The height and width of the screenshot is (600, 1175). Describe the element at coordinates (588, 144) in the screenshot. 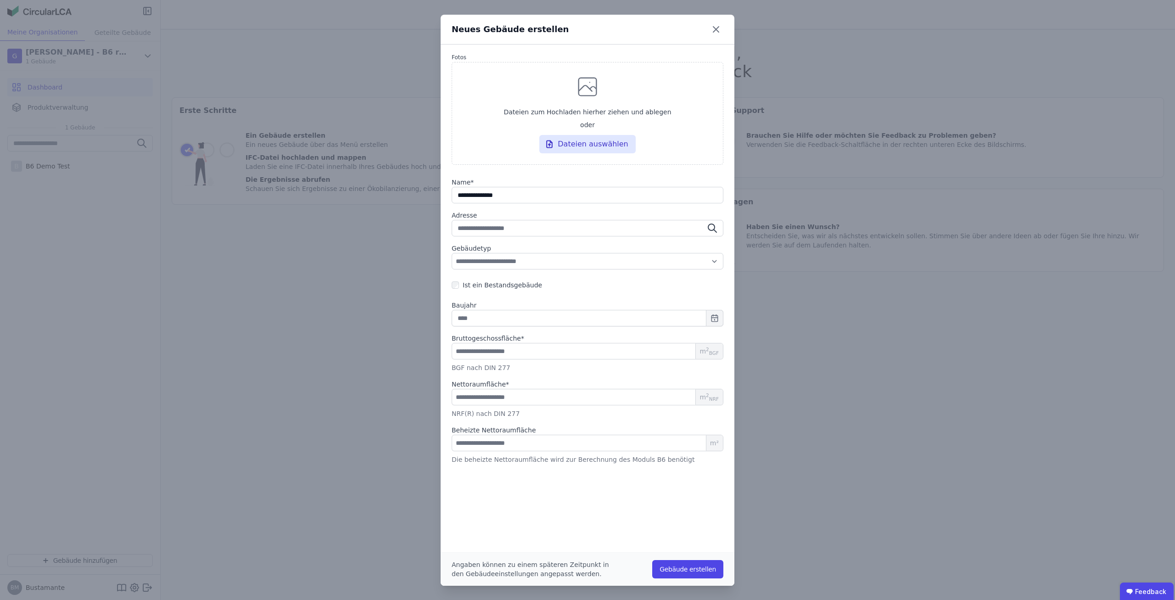

I see `div: Dateien auswählen` at that location.